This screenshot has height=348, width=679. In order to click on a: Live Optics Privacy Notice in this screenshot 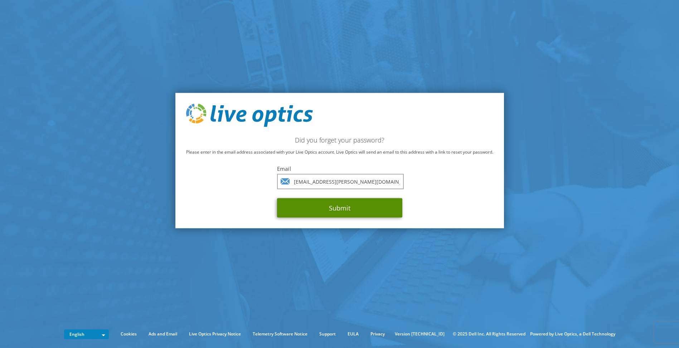, I will do `click(215, 334)`.